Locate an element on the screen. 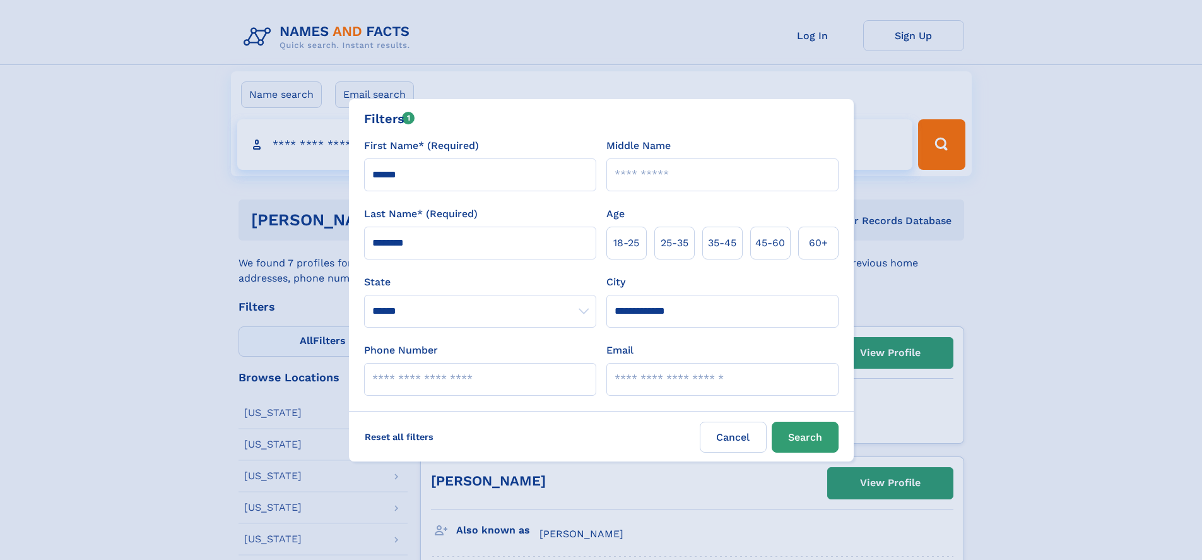 The image size is (1202, 560). span: 45‑60 is located at coordinates (770, 243).